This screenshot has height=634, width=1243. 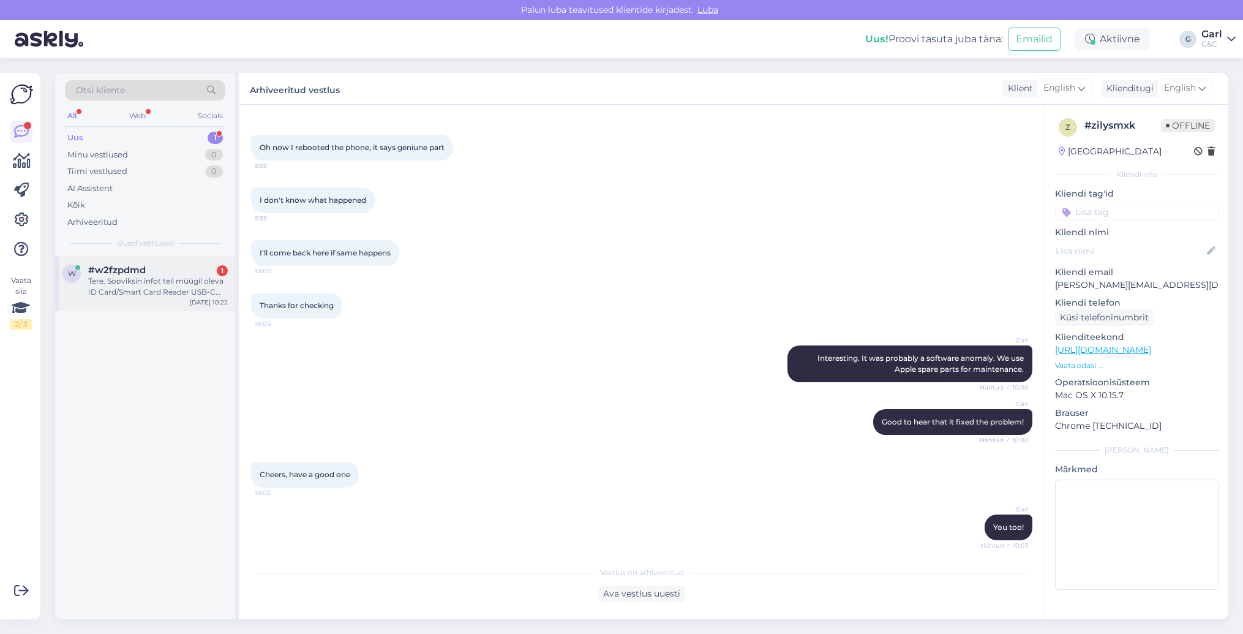 I want to click on div: Kliendi info, so click(x=1137, y=175).